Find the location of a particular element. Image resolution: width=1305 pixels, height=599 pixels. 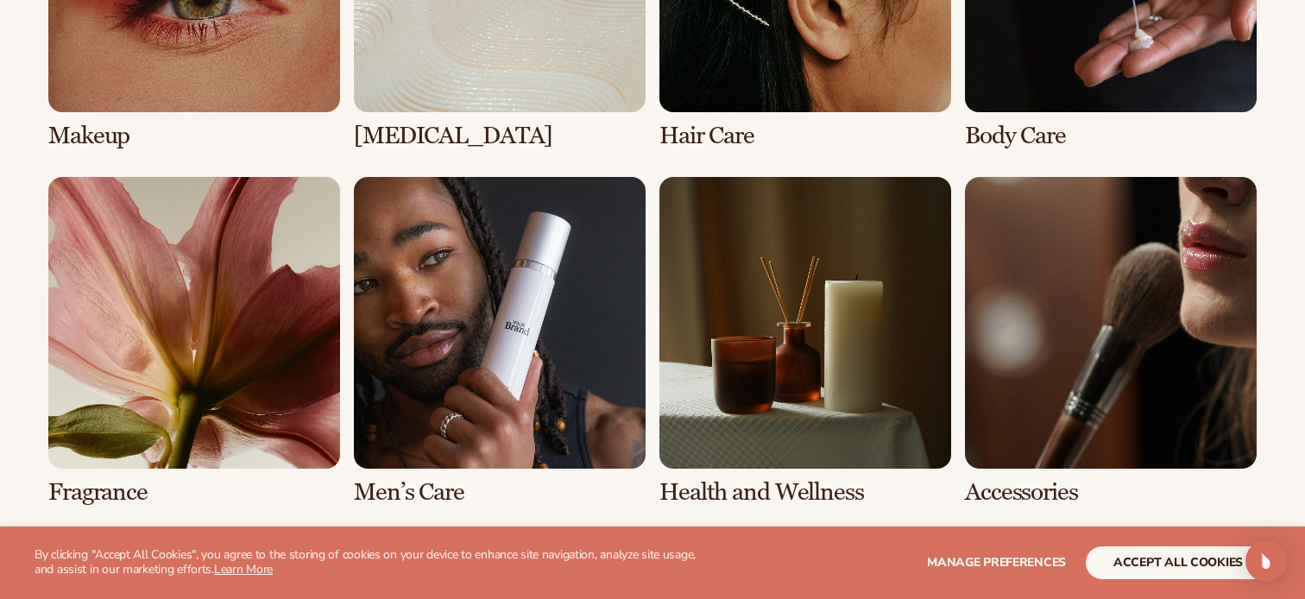

div: Open Intercom Messenger is located at coordinates (1266, 561).